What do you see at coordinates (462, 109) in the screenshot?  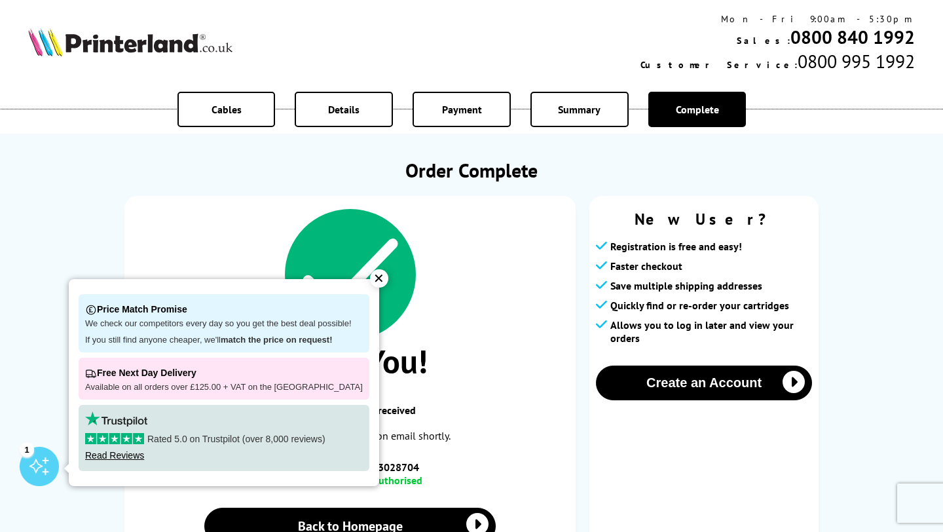 I see `span: Payment` at bounding box center [462, 109].